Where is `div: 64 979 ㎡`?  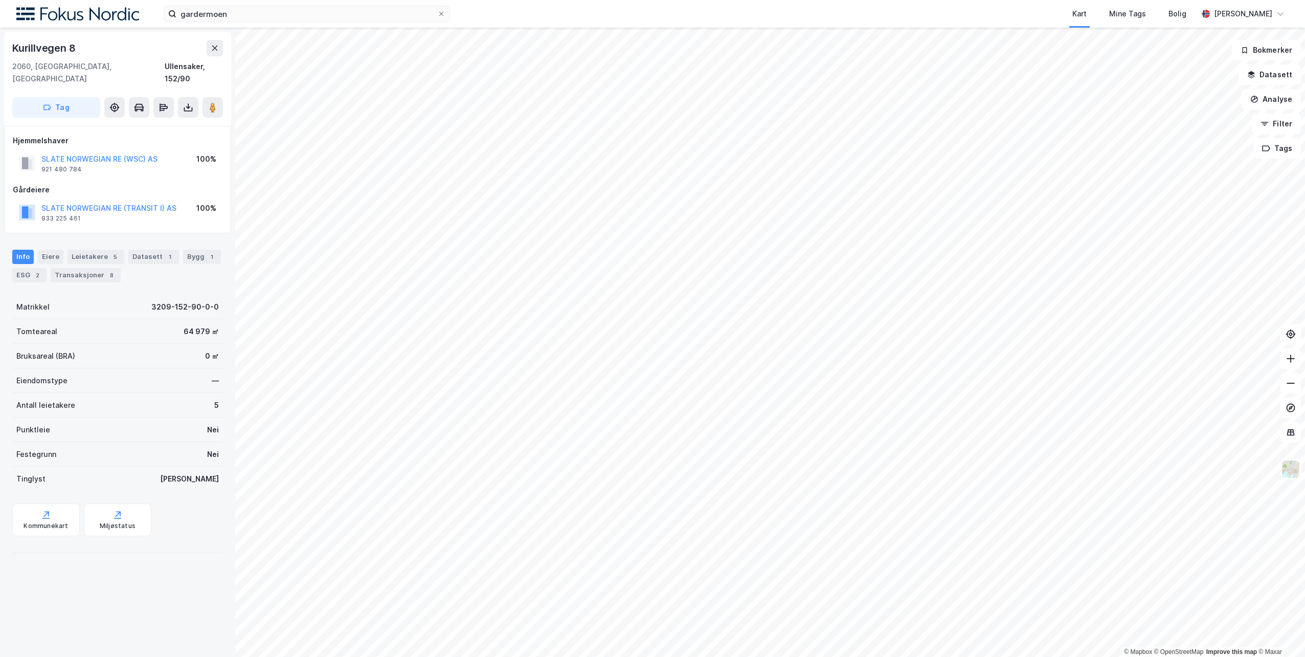
div: 64 979 ㎡ is located at coordinates (201, 331).